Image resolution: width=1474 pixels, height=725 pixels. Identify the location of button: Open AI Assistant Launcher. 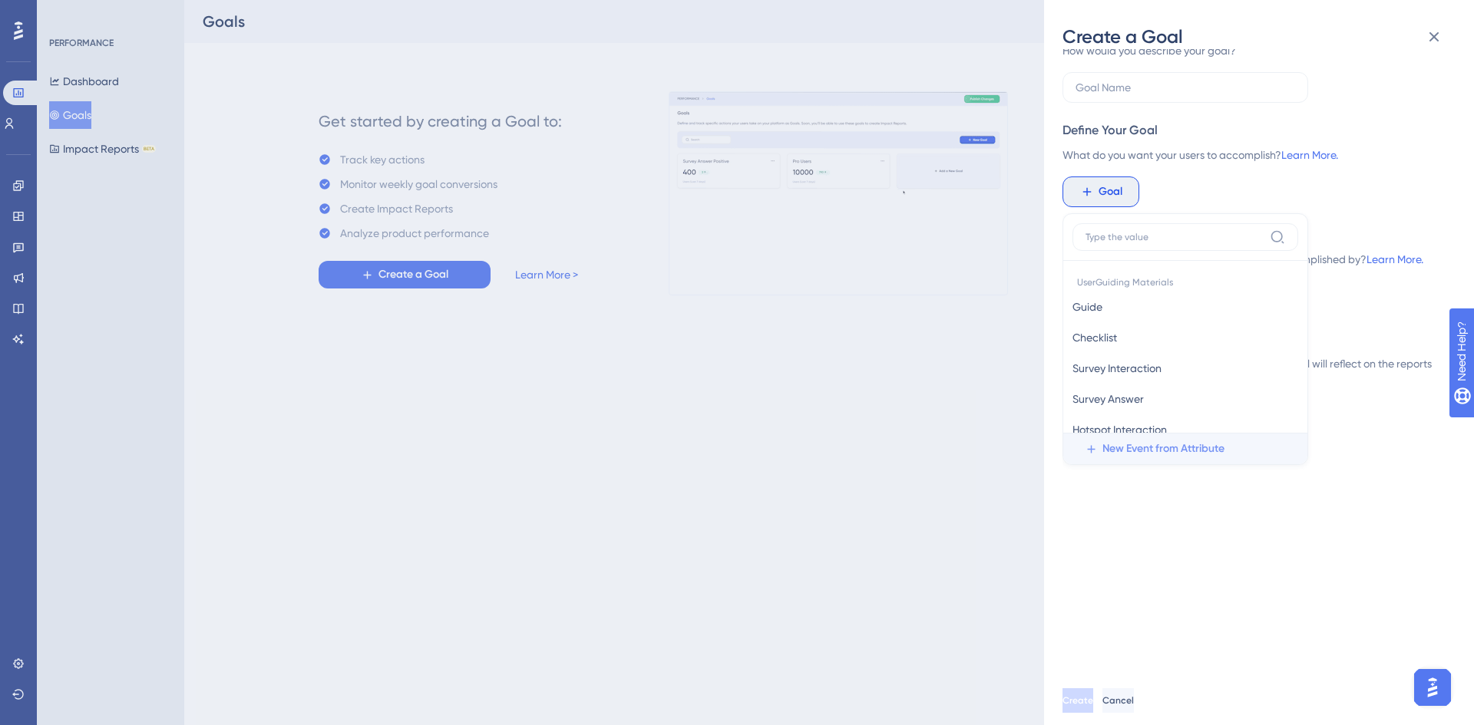
(23, 23).